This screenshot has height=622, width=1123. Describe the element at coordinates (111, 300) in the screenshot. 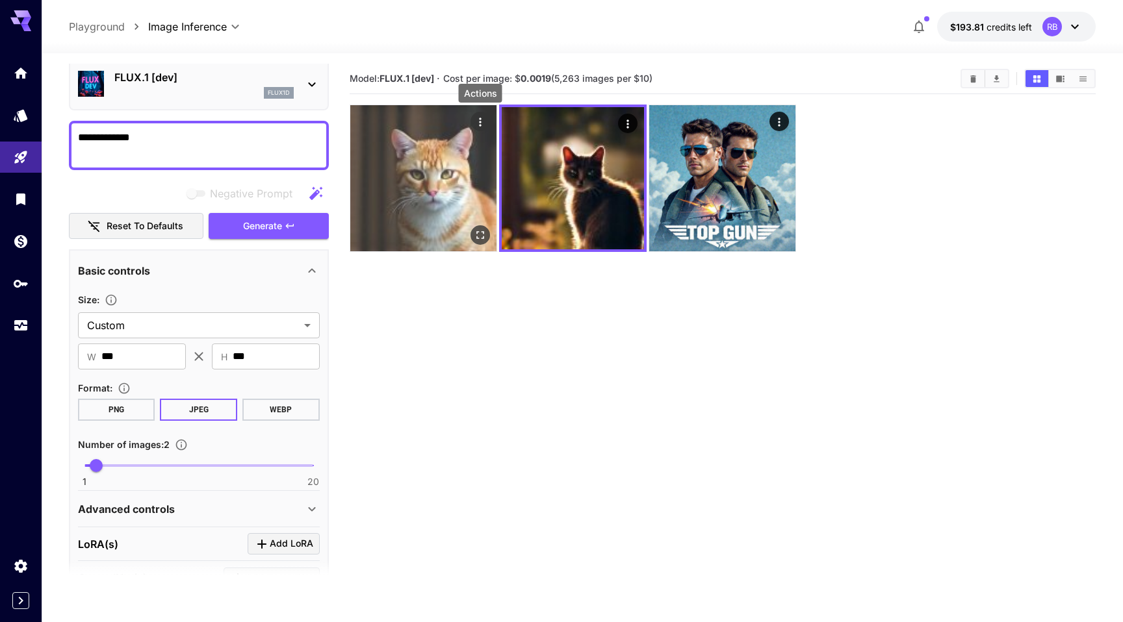

I see `button: Adjust the dimensions of the generated image by specifying its width and height in pixels, or sel...` at that location.